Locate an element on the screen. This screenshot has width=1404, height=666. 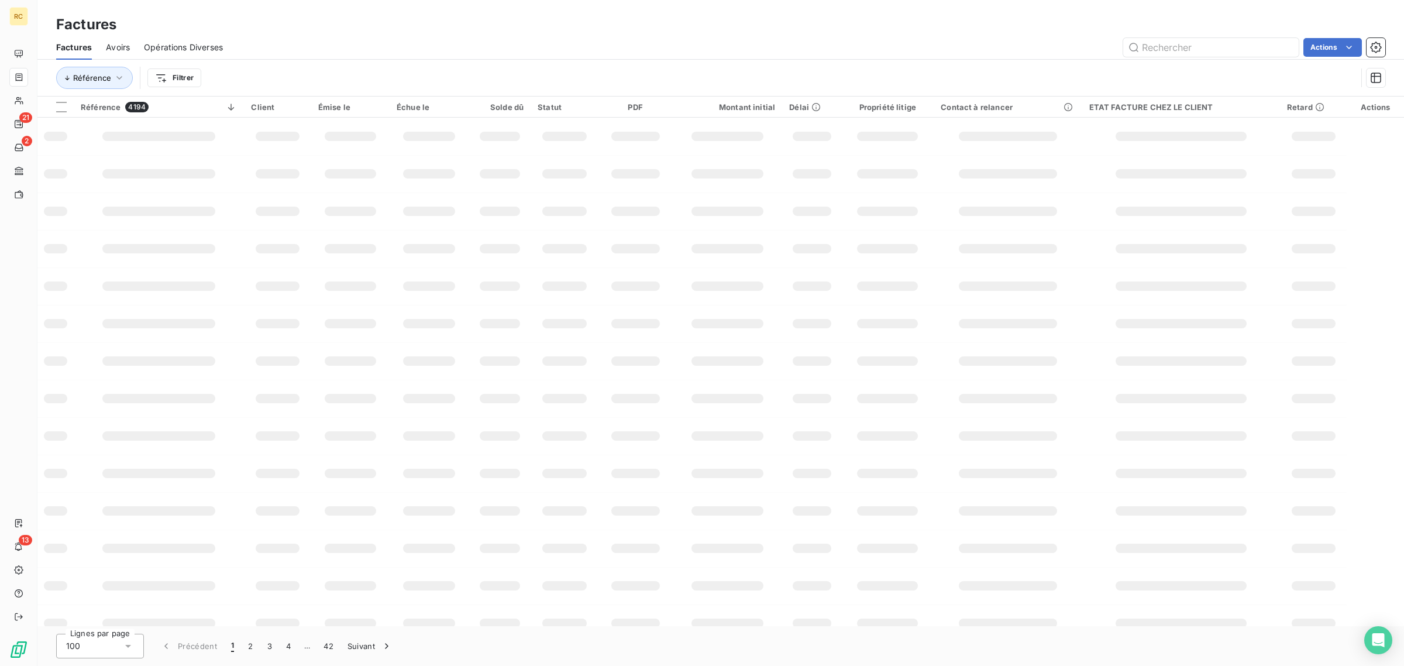
button: 1 is located at coordinates (232, 646).